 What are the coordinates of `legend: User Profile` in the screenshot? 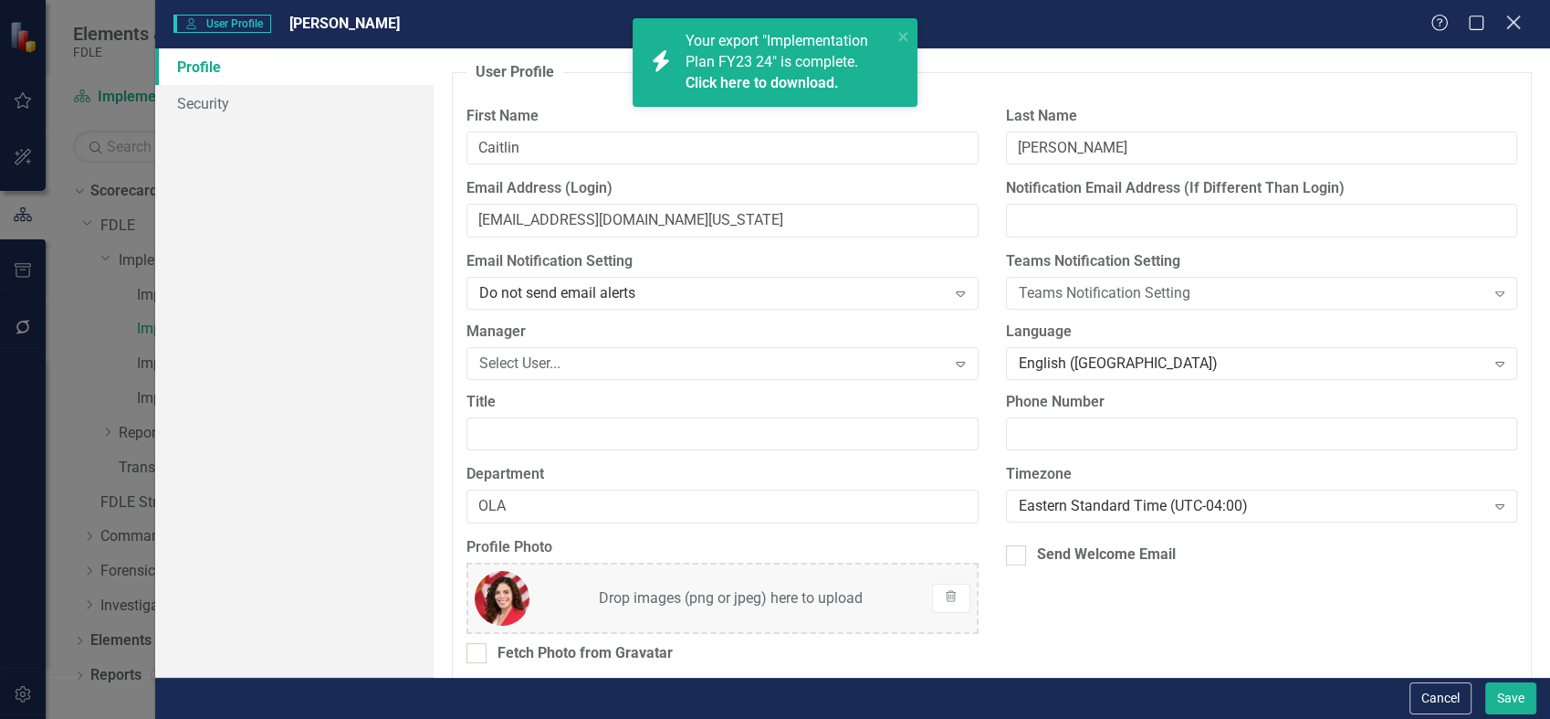 It's located at (515, 72).